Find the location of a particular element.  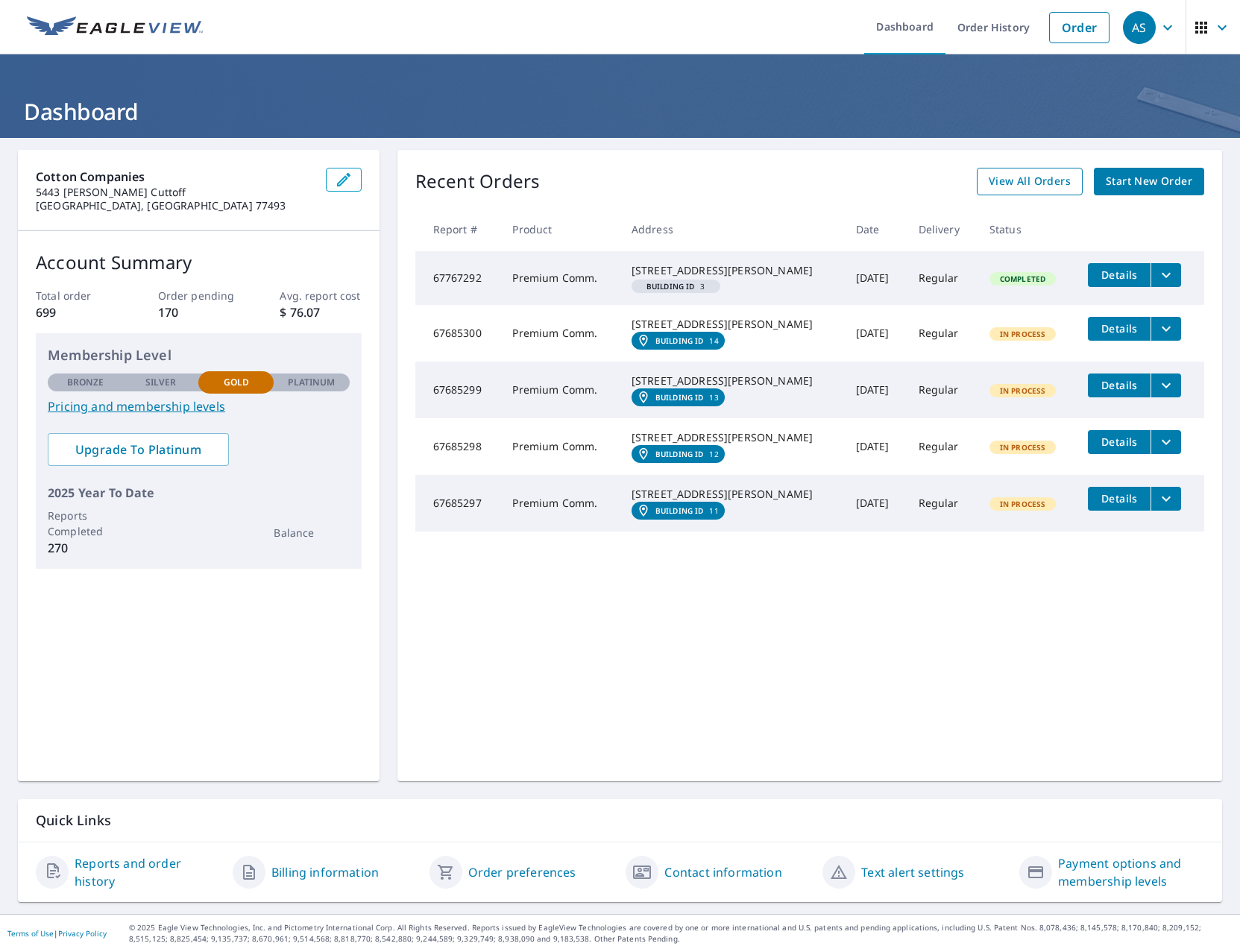

button: detailsBtn-67685299 is located at coordinates (1118, 386).